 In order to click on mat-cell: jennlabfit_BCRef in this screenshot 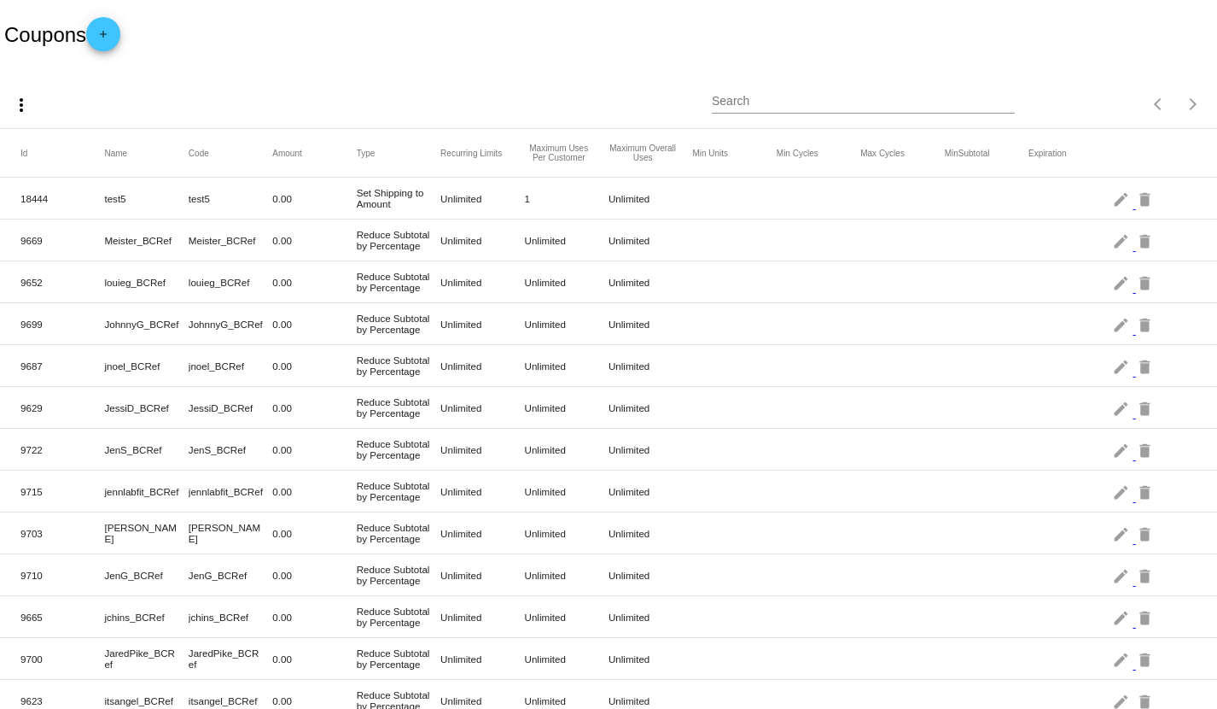, I will do `click(146, 491)`.